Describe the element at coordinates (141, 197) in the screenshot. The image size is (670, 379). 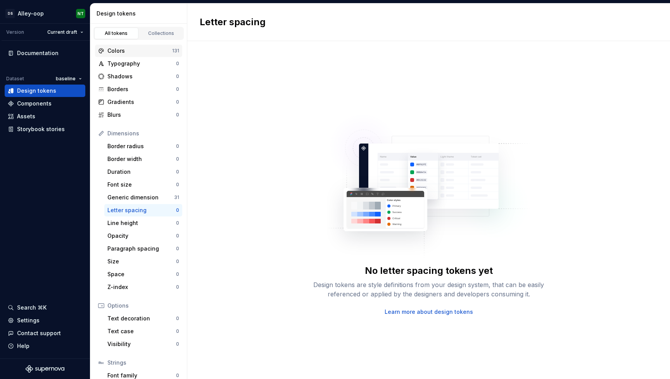
I see `div: Generic dimension` at that location.